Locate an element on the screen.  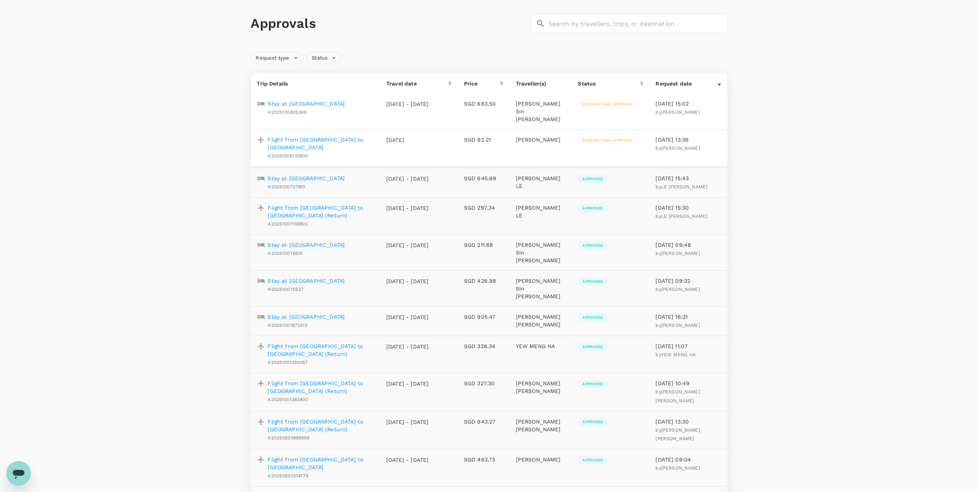
span: YEW MENG HA is located at coordinates (678, 354).